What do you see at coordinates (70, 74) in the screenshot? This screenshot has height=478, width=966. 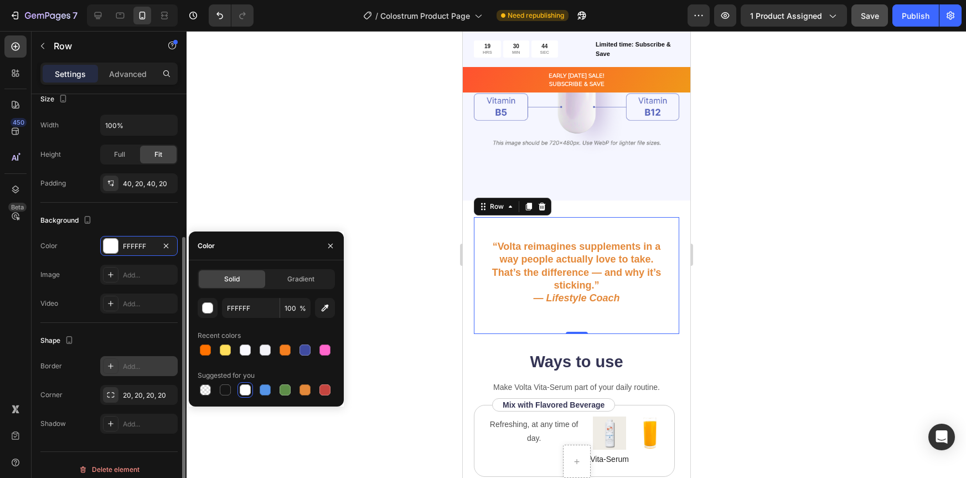 I see `p: Settings` at bounding box center [70, 74].